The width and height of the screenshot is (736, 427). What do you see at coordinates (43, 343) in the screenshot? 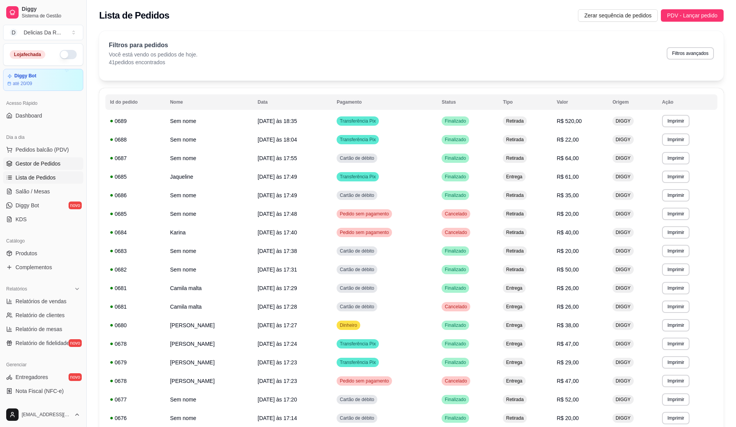
I see `a: Relatório de fidelidadenovo` at bounding box center [43, 343].